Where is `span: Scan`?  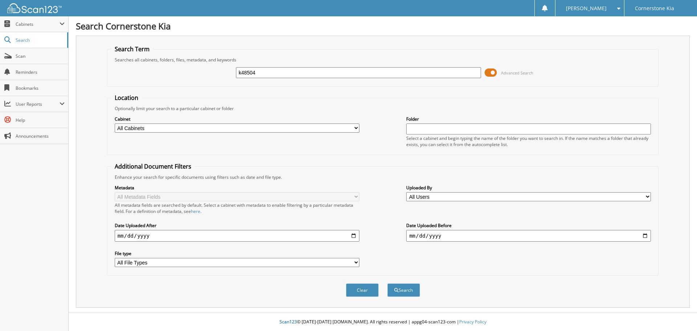
span: Scan is located at coordinates (40, 56).